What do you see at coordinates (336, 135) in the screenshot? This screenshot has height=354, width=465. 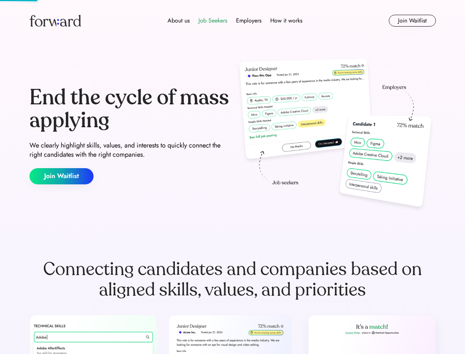 I see `img: hero-image.png` at bounding box center [336, 135].